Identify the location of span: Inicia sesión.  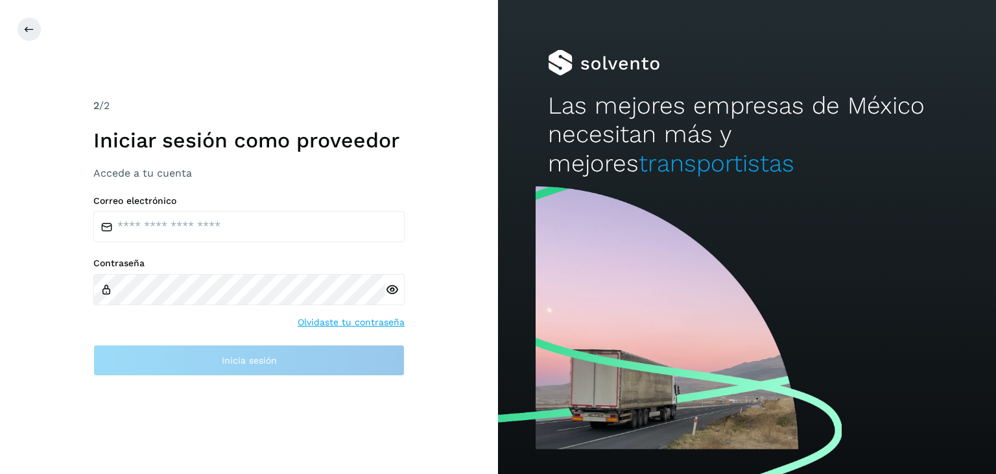
(249, 360).